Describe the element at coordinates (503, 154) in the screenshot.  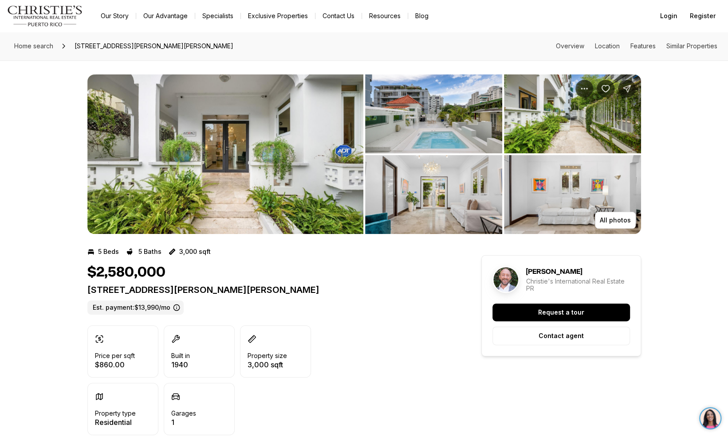
I see `li: 2 of 11` at that location.